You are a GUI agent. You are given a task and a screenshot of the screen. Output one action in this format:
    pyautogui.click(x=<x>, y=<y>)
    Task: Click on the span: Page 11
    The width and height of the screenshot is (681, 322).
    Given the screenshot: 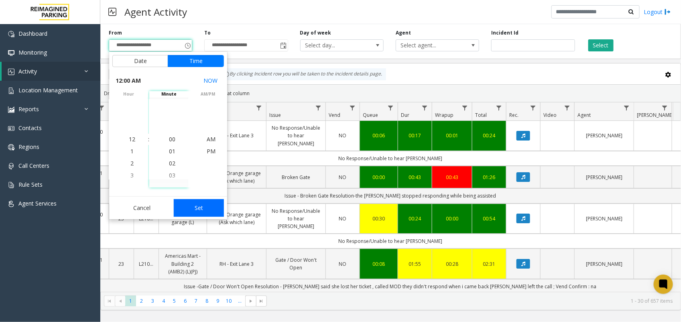 What is the action you would take?
    pyautogui.click(x=239, y=300)
    